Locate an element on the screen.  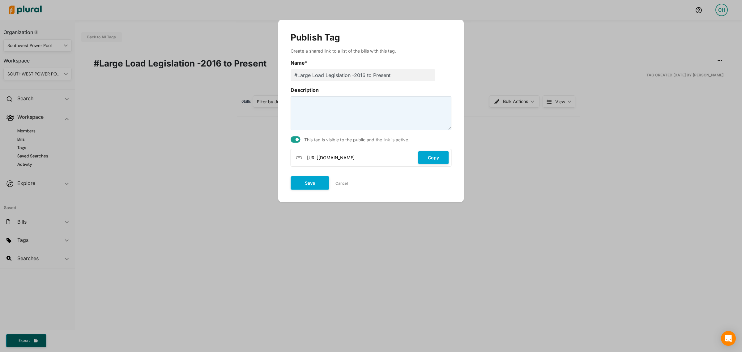
div: This tag is visible to the public and the link is active. is located at coordinates (355, 139).